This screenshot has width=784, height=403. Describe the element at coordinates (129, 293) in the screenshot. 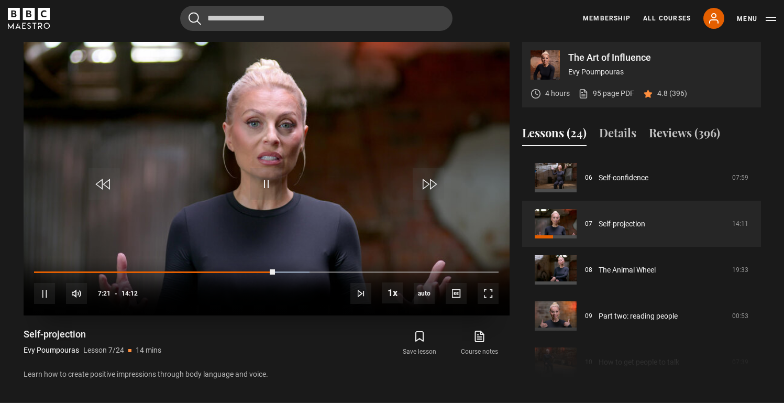

I see `span: 14:12` at that location.